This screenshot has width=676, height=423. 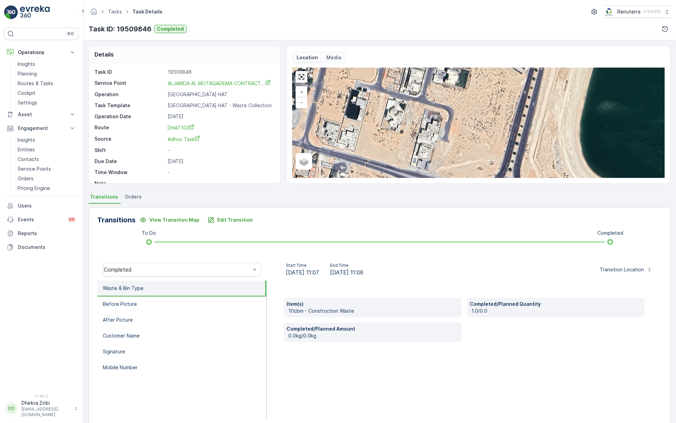 I want to click on a: Zoom Out, so click(x=301, y=102).